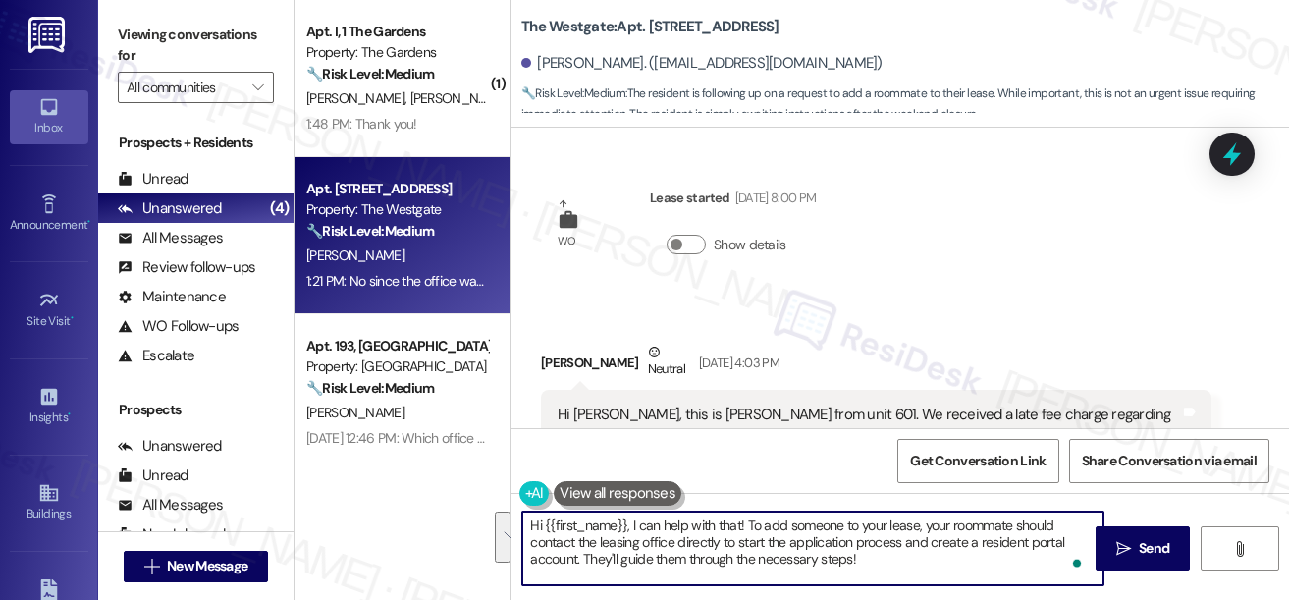  I want to click on button: Get Conversation Link, so click(977, 460).